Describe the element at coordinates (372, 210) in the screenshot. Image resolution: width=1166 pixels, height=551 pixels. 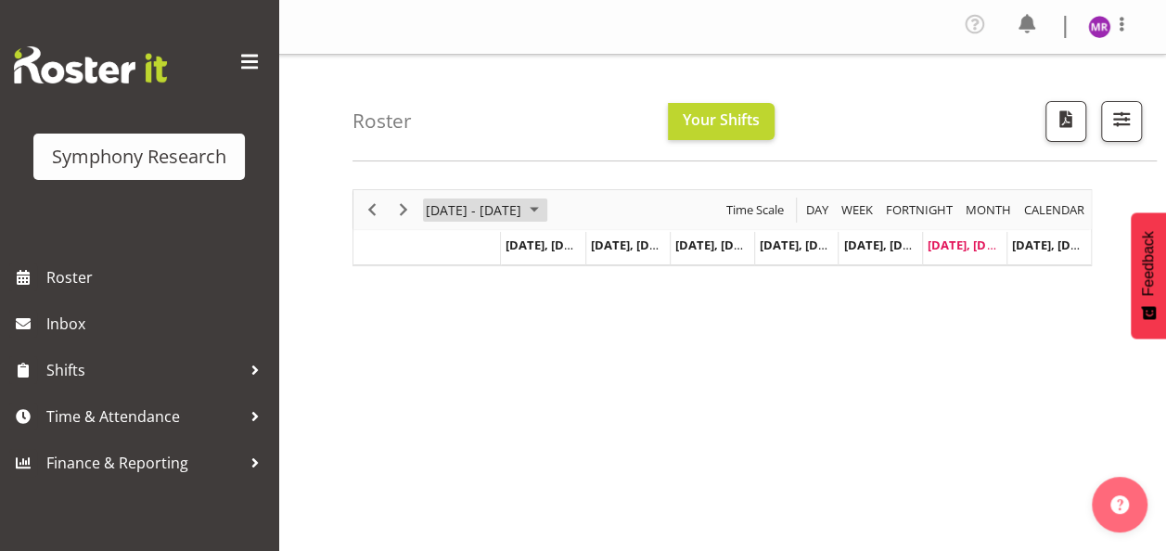
I see `button: Previous` at that location.